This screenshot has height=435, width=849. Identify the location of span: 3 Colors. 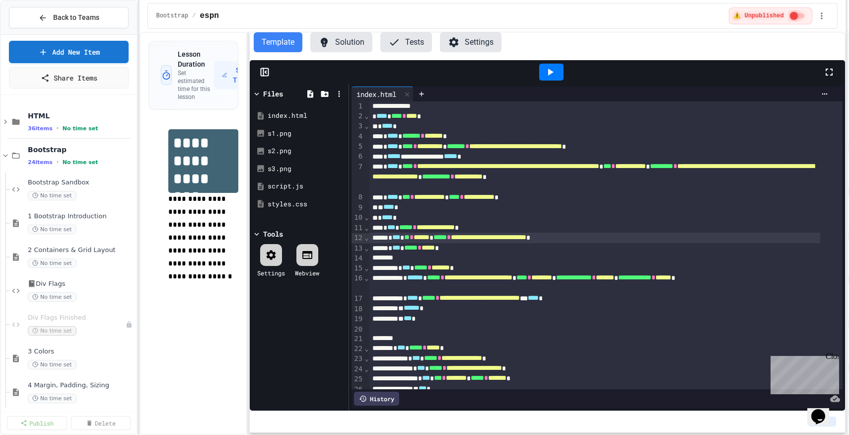
(81, 351).